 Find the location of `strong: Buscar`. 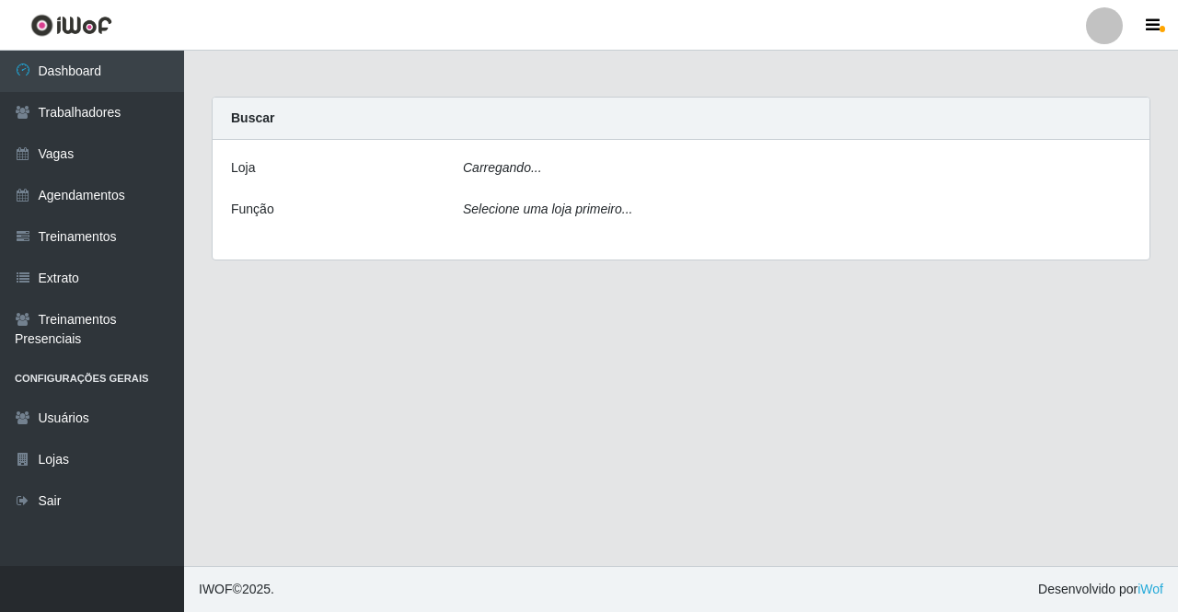

strong: Buscar is located at coordinates (252, 118).